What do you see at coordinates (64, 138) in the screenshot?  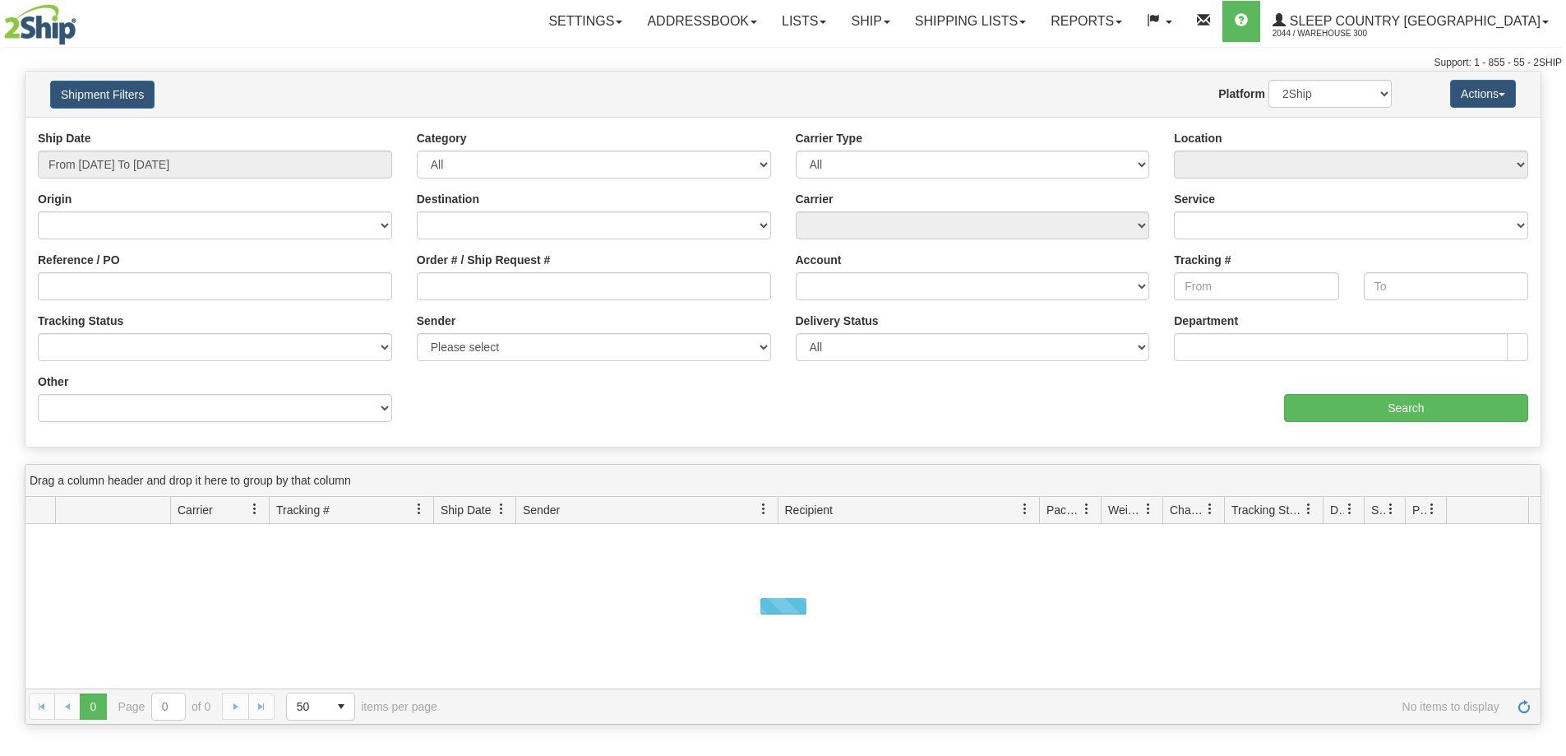 I see `label: Ship Date` at bounding box center [64, 138].